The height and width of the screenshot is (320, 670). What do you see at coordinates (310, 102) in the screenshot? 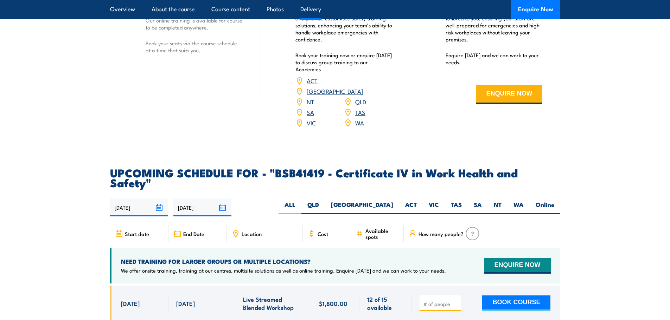
I see `a: NT` at bounding box center [310, 102].